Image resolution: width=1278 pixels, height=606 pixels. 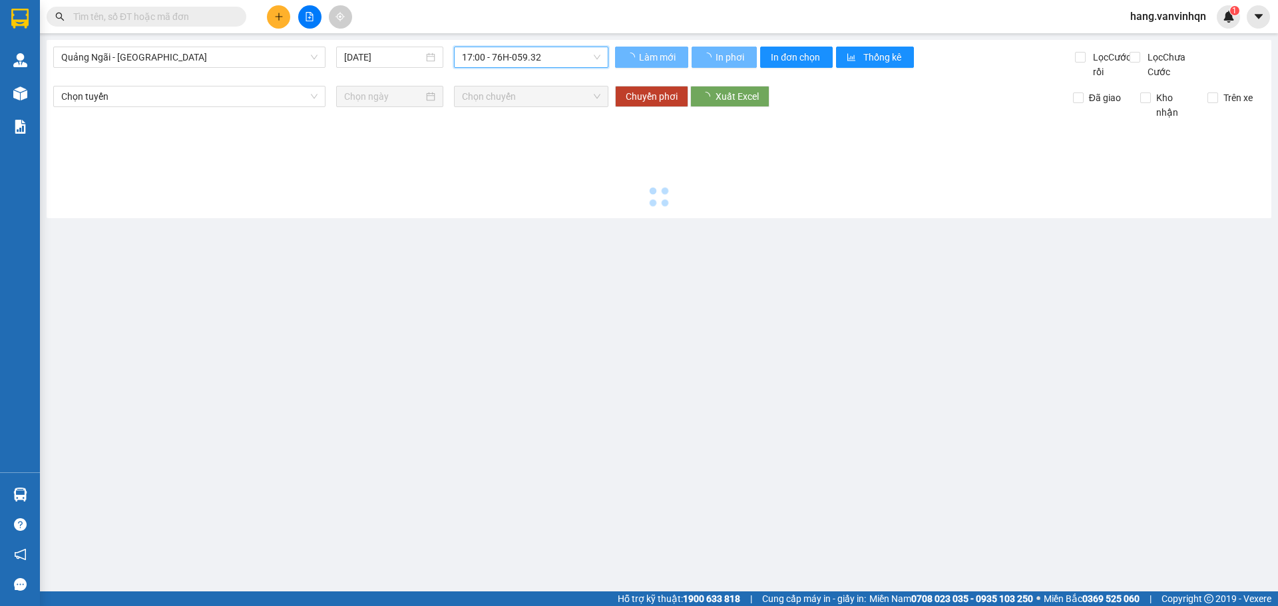 What do you see at coordinates (651, 96) in the screenshot?
I see `button: Chuyển phơi` at bounding box center [651, 96].